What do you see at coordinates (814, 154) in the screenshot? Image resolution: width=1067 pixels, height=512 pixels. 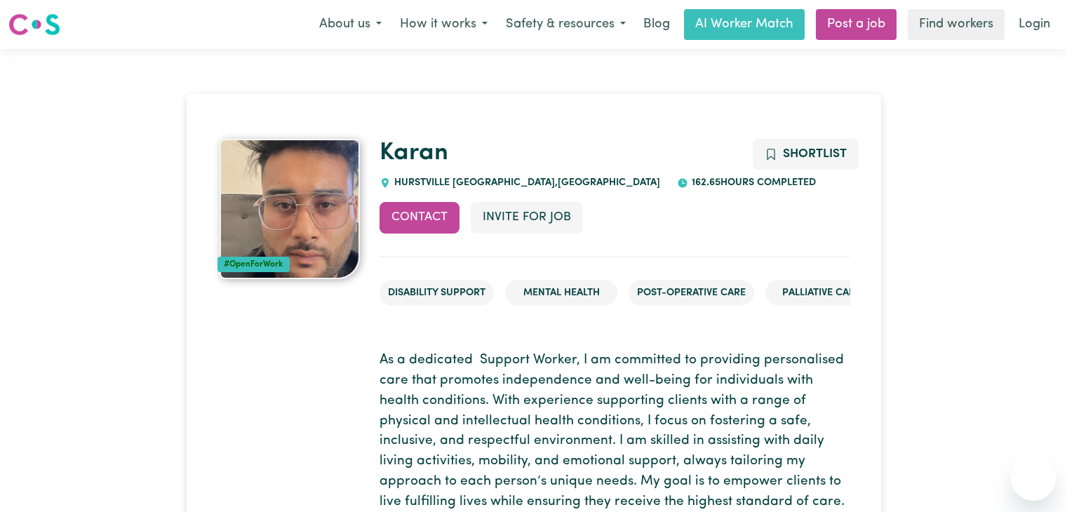 I see `span: Shortlist` at bounding box center [814, 154].